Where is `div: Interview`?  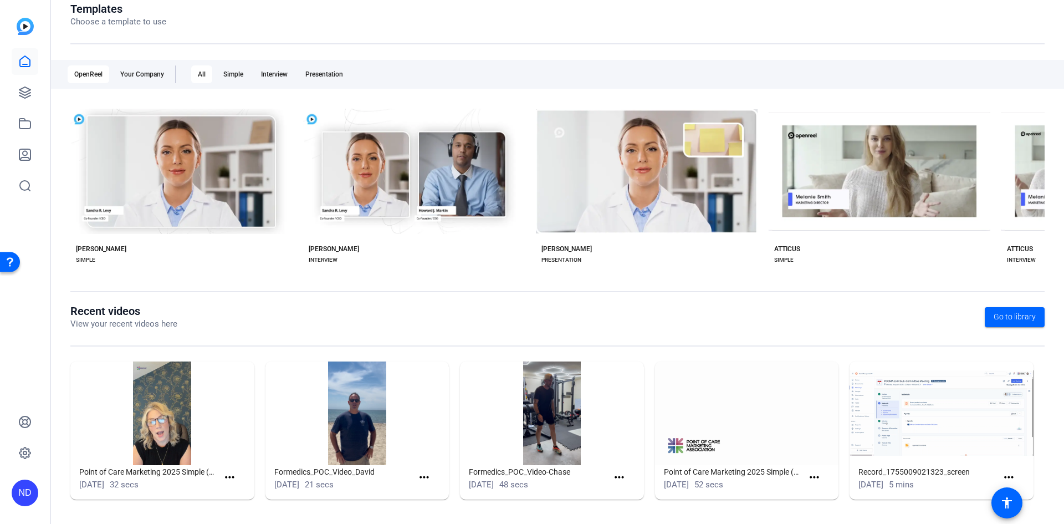 div: Interview is located at coordinates (274, 74).